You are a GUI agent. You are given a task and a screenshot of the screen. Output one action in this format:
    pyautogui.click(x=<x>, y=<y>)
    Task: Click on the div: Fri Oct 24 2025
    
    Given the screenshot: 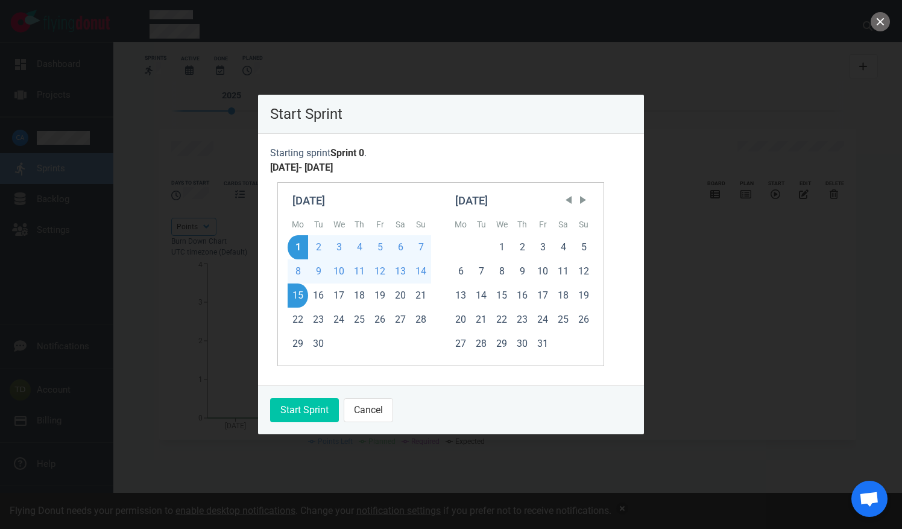 What is the action you would take?
    pyautogui.click(x=542, y=319)
    